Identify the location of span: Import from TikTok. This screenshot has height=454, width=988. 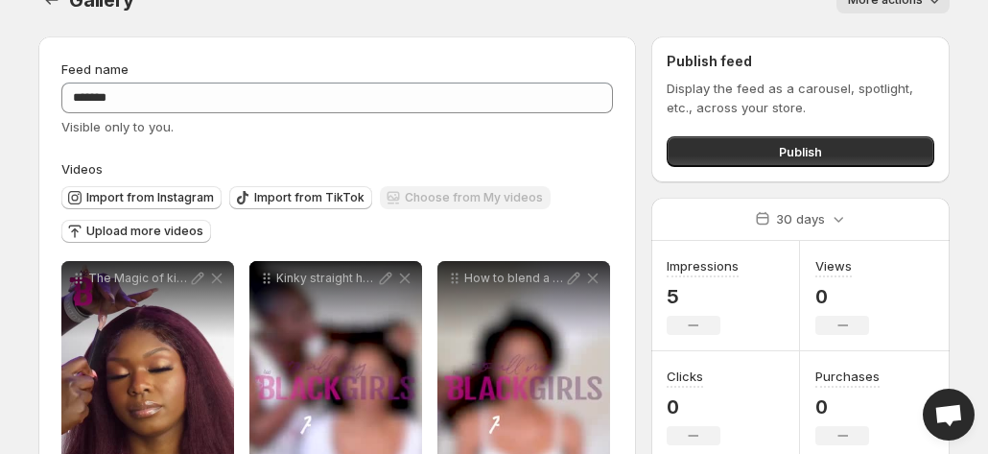
(309, 198).